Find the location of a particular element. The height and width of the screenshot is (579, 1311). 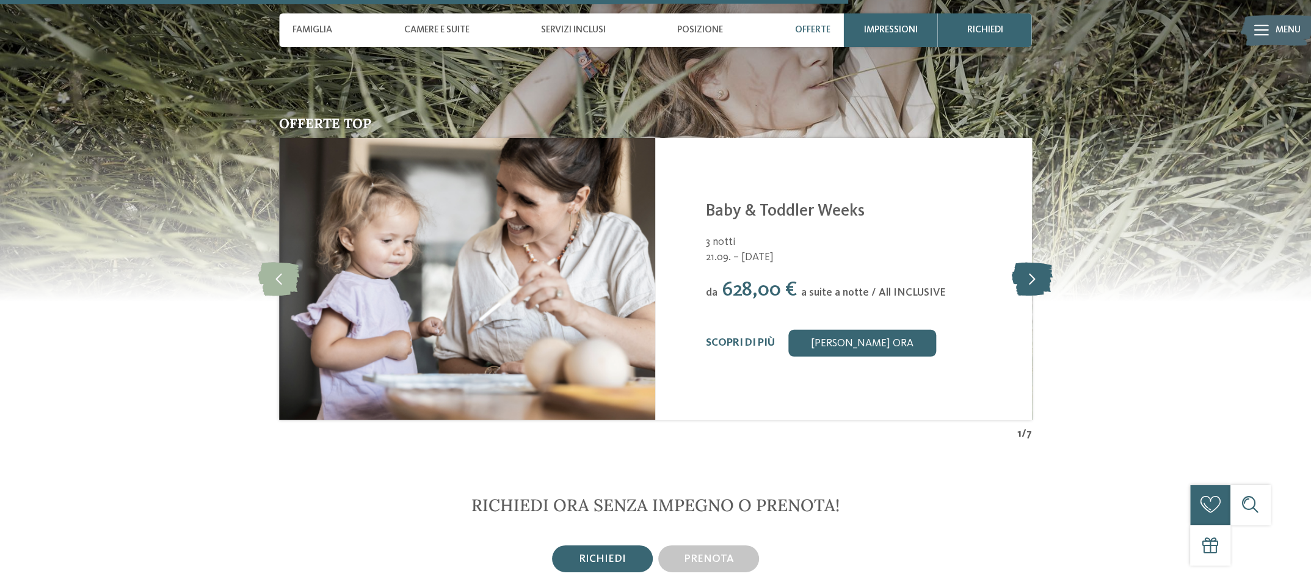

span: Famiglia is located at coordinates (312, 30).